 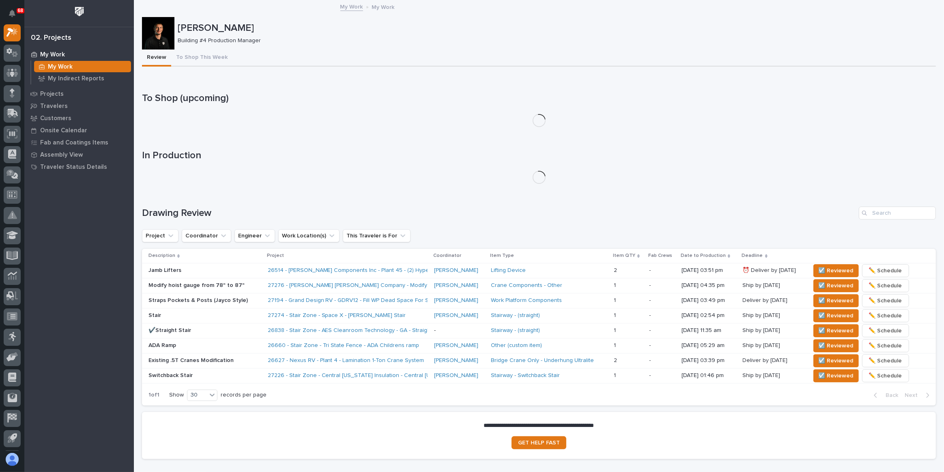 What do you see at coordinates (346, 360) in the screenshot?
I see `a: 26627 - Nexus RV - Plant 4 - Lamination 1-Ton Crane System` at bounding box center [346, 360].